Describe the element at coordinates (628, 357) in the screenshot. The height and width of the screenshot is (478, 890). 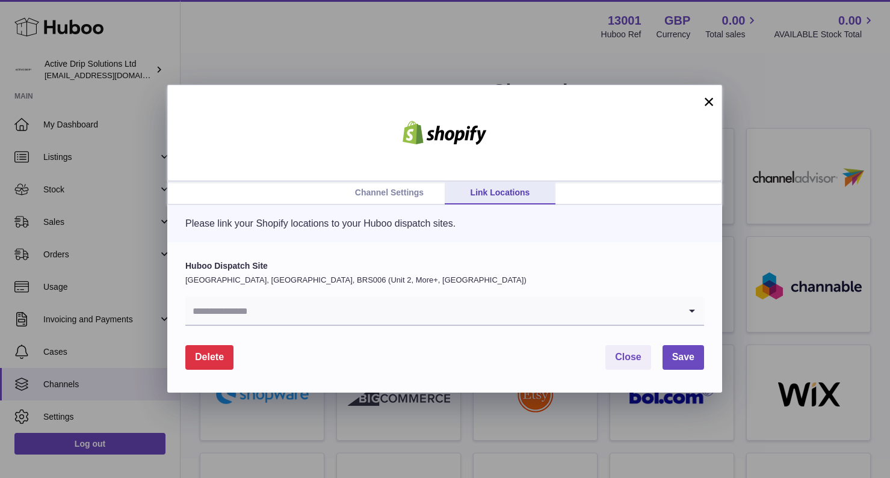
I see `button: Close` at that location.